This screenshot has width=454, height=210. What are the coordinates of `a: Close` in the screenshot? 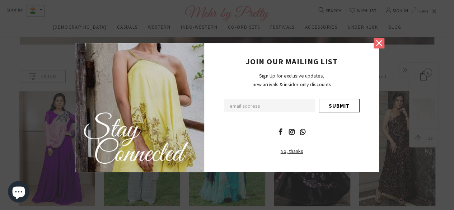 It's located at (379, 43).